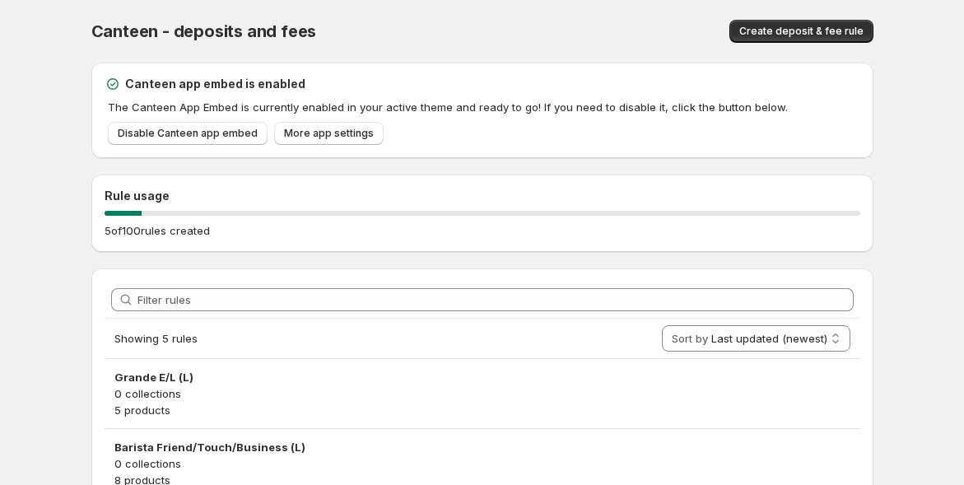 Image resolution: width=964 pixels, height=485 pixels. I want to click on span: More app settings, so click(328, 133).